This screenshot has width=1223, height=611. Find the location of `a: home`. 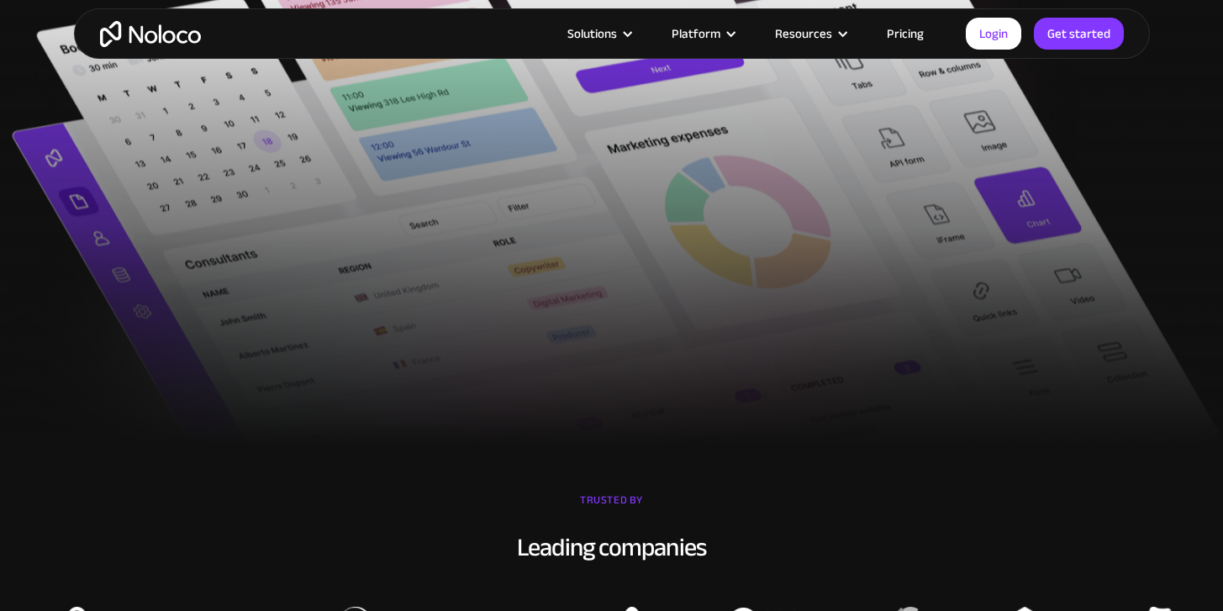

a: home is located at coordinates (150, 34).